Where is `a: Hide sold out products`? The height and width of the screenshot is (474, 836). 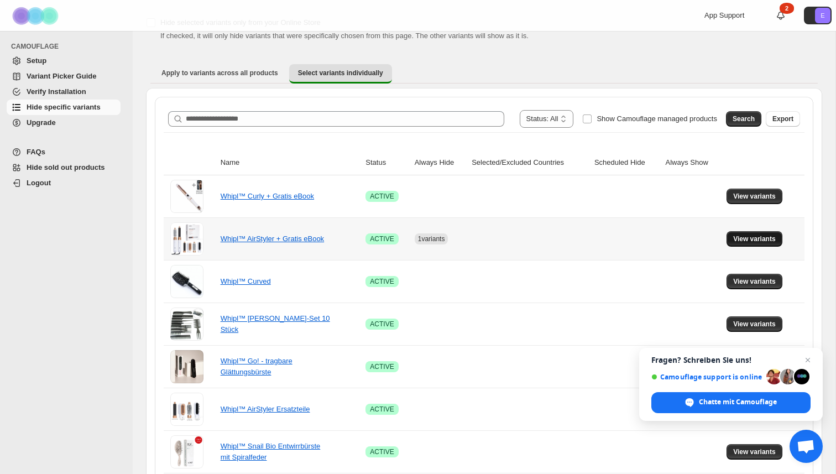 a: Hide sold out products is located at coordinates (64, 167).